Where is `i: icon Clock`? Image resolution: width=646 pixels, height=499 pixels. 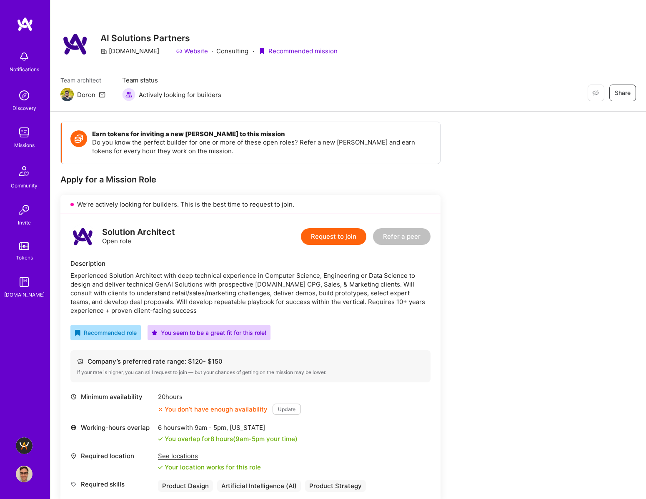
i: icon Clock is located at coordinates (73, 397).